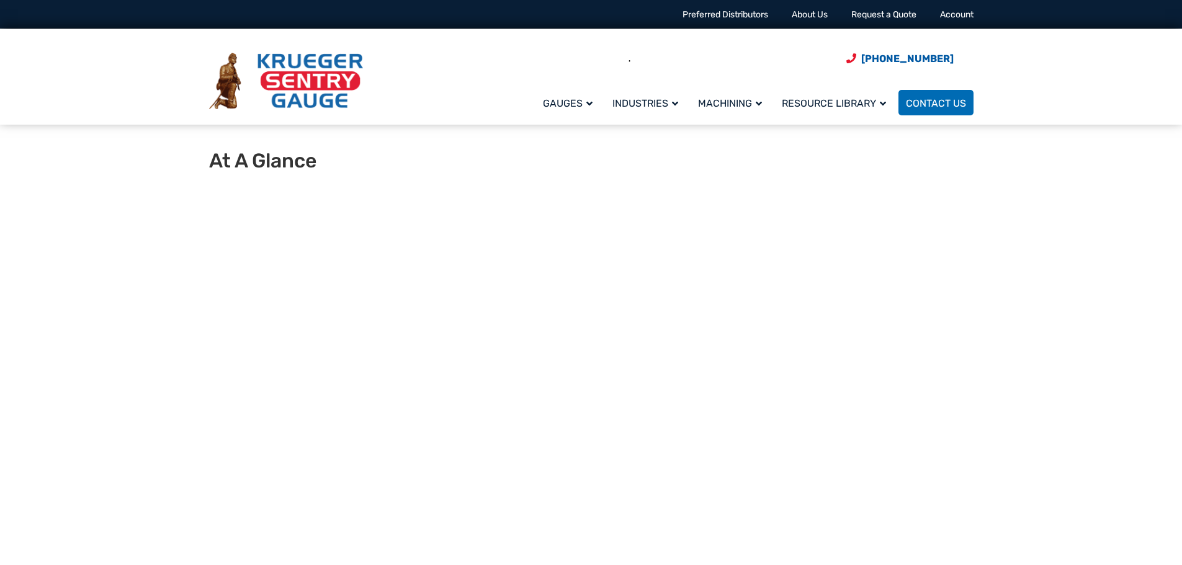 This screenshot has width=1182, height=565. I want to click on span: Industries, so click(645, 103).